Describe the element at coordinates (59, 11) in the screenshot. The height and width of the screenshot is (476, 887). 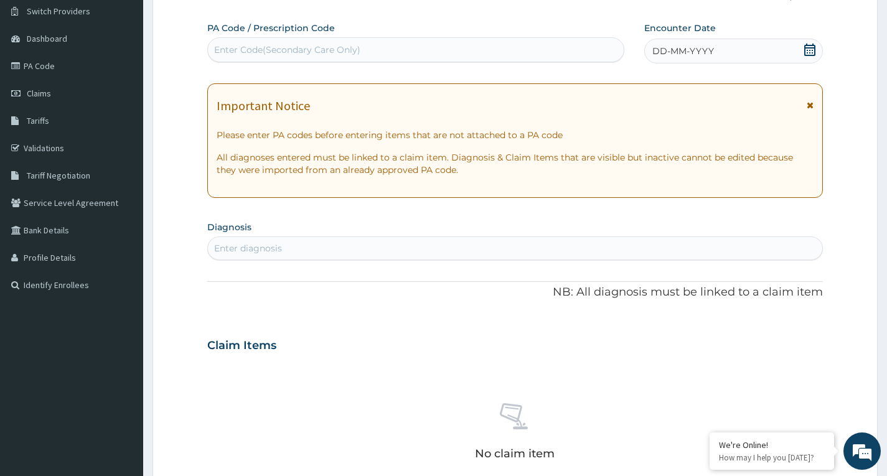
I see `span: Switch Providers` at that location.